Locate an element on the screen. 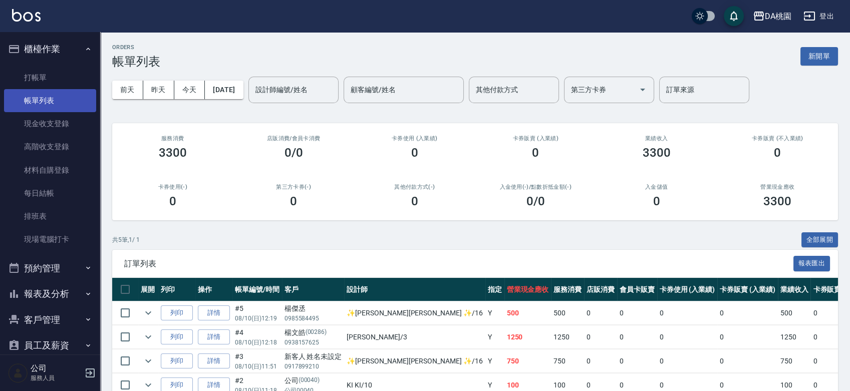  p: 0938157625 is located at coordinates (313, 342).